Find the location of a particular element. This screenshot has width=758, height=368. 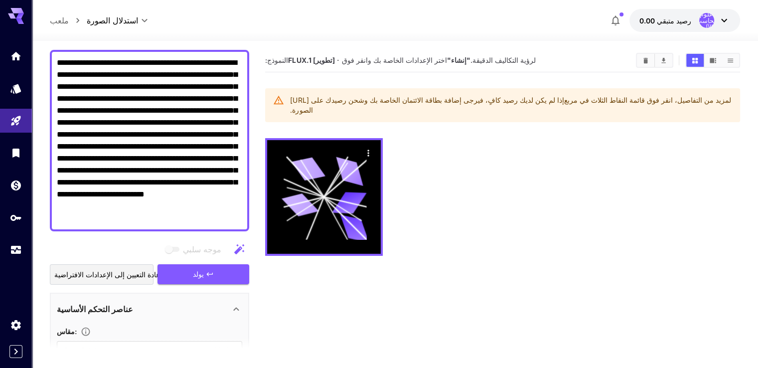

button: إعادة التعيين إلى الإعدادات الافتراضية is located at coordinates (102, 274).